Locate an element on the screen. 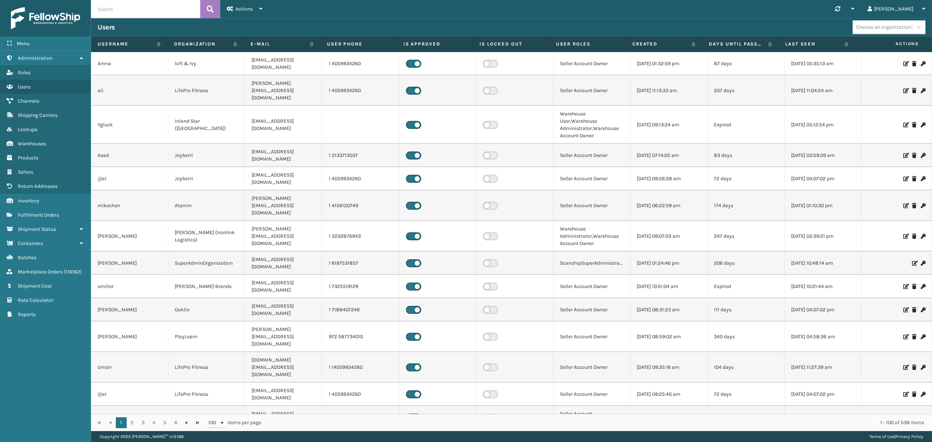 This screenshot has width=932, height=442. div: 1 - 100 of 538 items is located at coordinates (598, 423).